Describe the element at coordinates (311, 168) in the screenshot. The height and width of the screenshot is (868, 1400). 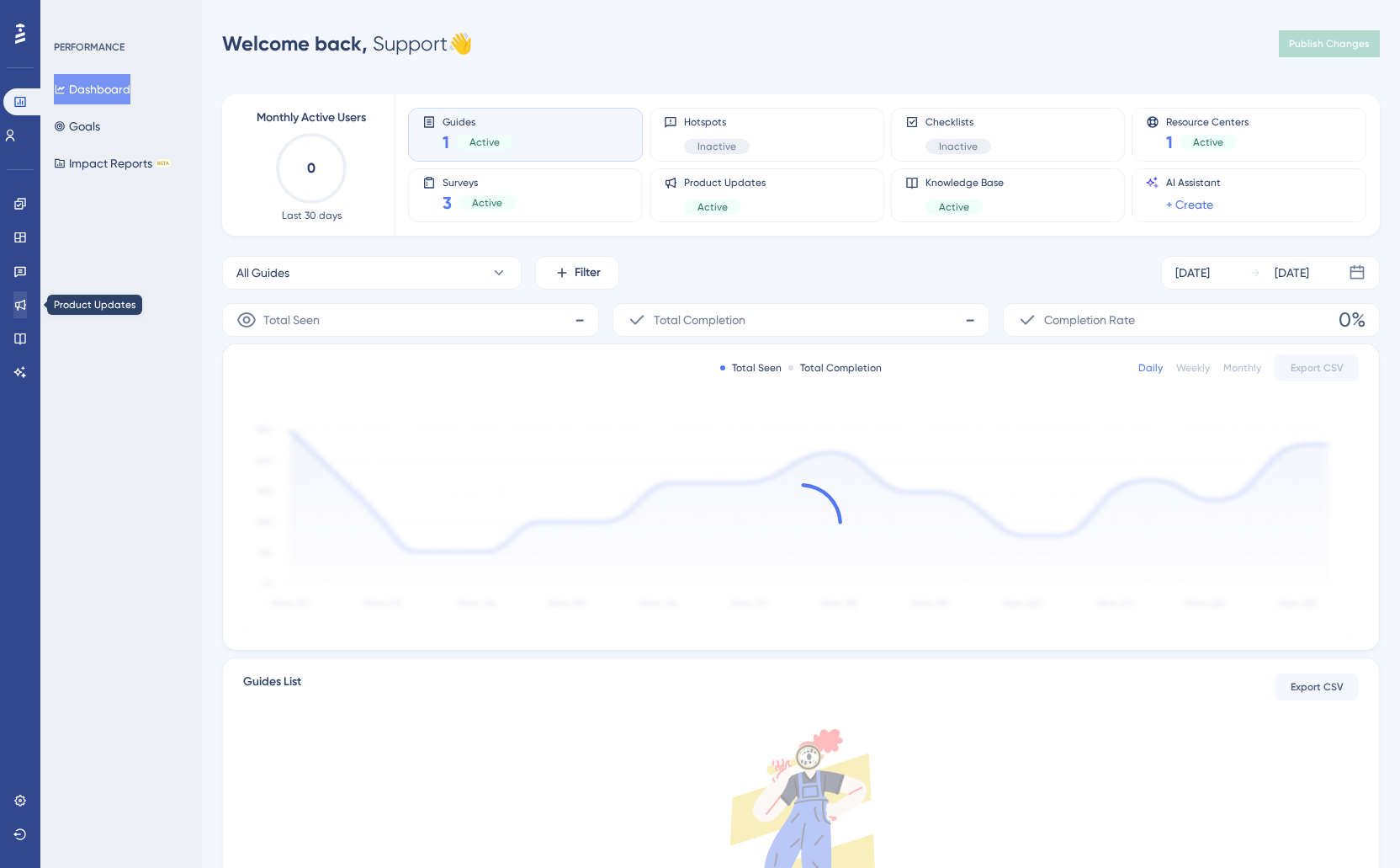
I see `text: 0` at that location.